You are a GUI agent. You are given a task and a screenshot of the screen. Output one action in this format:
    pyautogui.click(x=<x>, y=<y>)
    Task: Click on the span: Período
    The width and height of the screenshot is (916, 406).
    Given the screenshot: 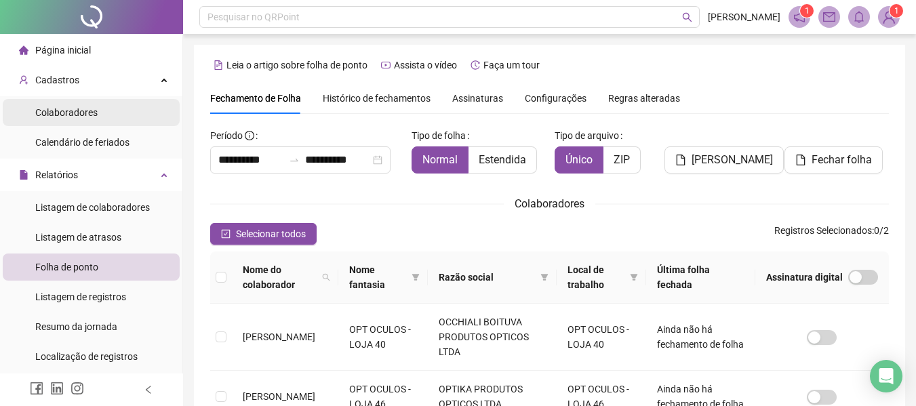 What is the action you would take?
    pyautogui.click(x=226, y=136)
    